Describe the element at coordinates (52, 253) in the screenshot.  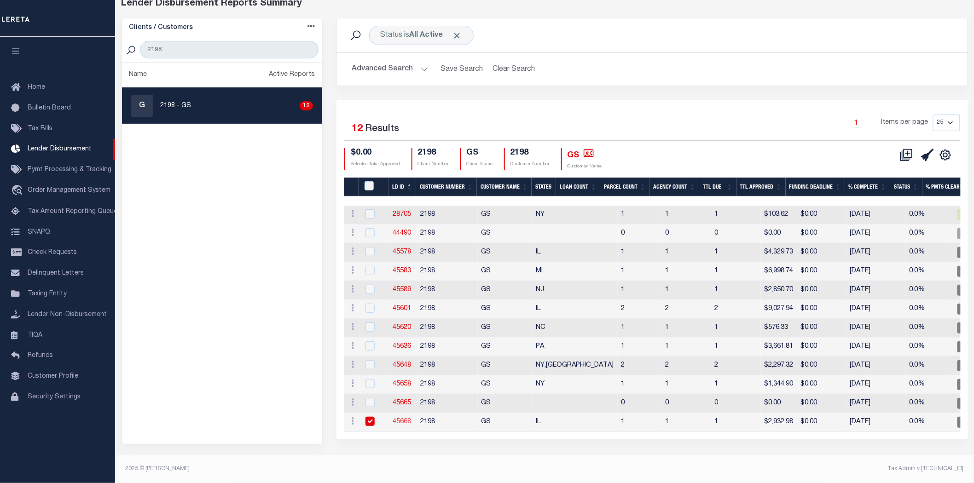
I see `span: Check Requests` at that location.